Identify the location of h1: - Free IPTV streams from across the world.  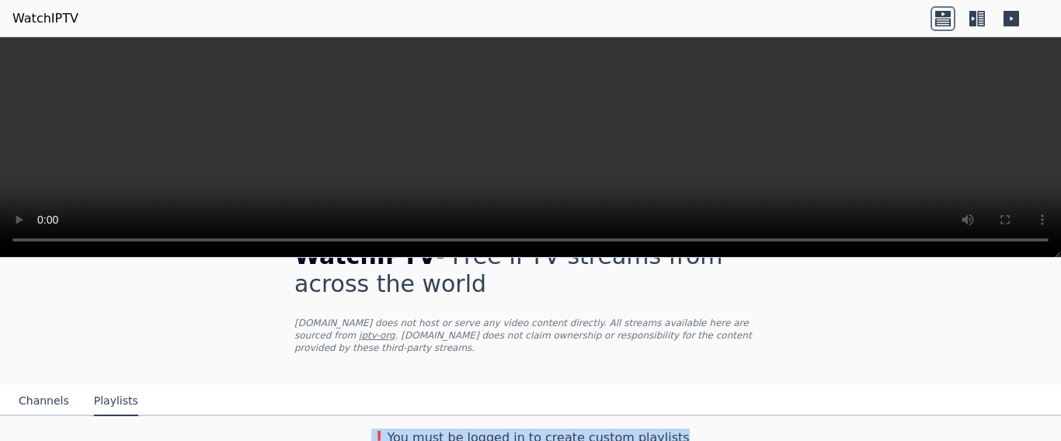
(530, 270).